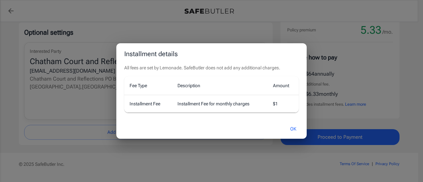  What do you see at coordinates (293, 129) in the screenshot?
I see `button: OK` at bounding box center [293, 129].